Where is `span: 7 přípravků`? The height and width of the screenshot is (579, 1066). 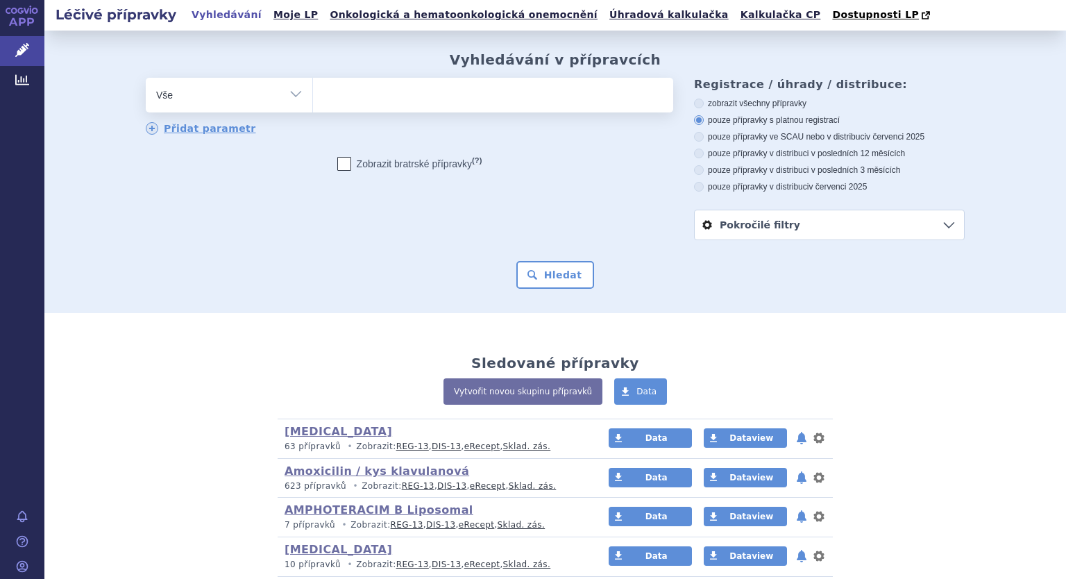
span: 7 přípravků is located at coordinates (309, 524).